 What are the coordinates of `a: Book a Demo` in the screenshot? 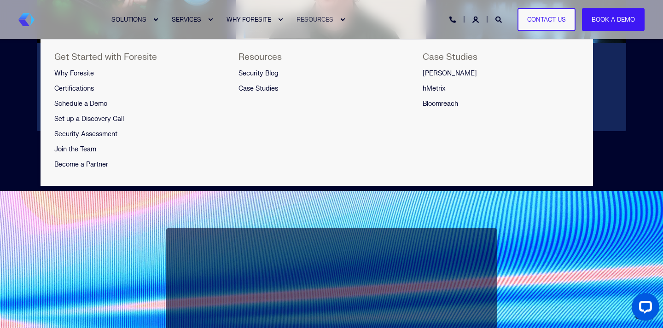 It's located at (613, 19).